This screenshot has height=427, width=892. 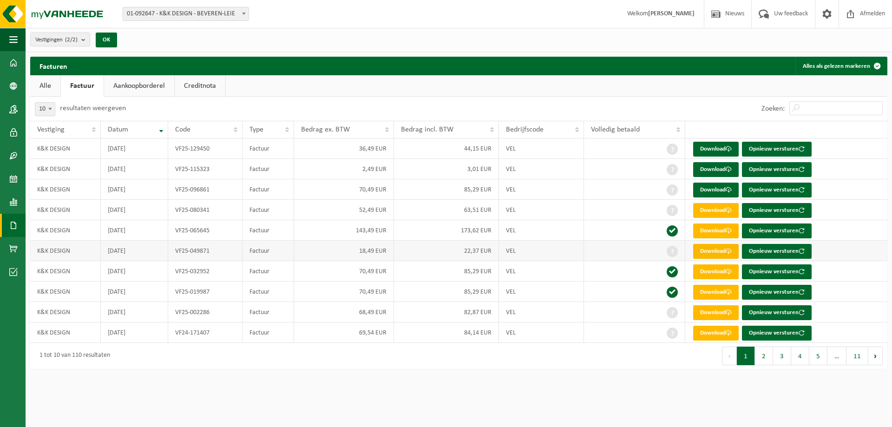 What do you see at coordinates (447, 333) in the screenshot?
I see `td: 84,14 EUR` at bounding box center [447, 333].